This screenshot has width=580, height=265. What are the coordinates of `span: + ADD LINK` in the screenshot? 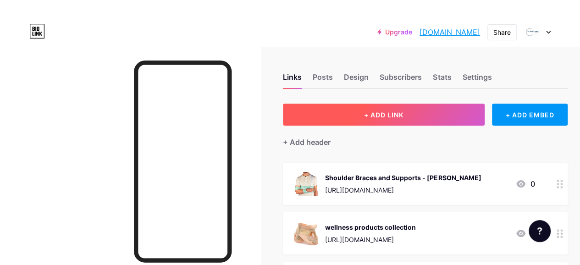 It's located at (384, 115).